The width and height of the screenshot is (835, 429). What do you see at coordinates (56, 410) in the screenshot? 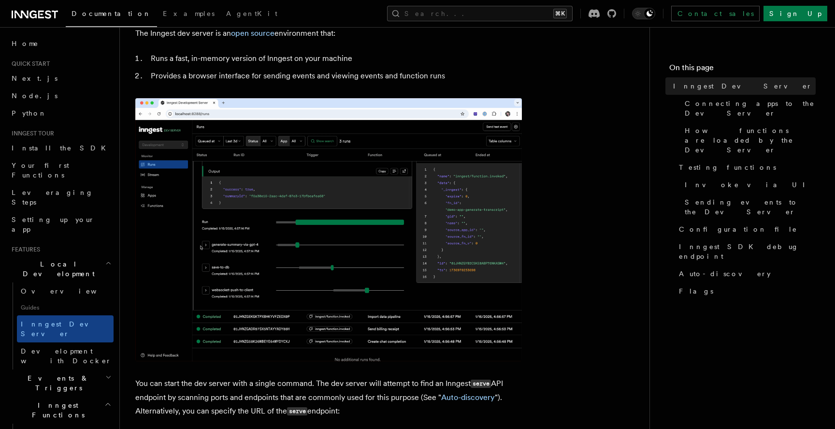
I see `span: Inngest Functions` at bounding box center [56, 410].